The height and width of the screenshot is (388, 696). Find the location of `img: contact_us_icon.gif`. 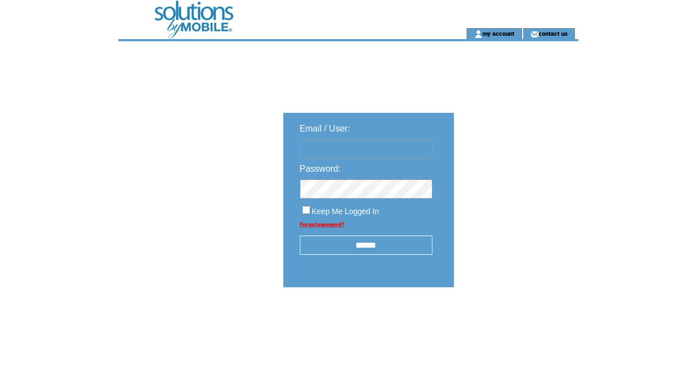

img: contact_us_icon.gif is located at coordinates (534, 34).